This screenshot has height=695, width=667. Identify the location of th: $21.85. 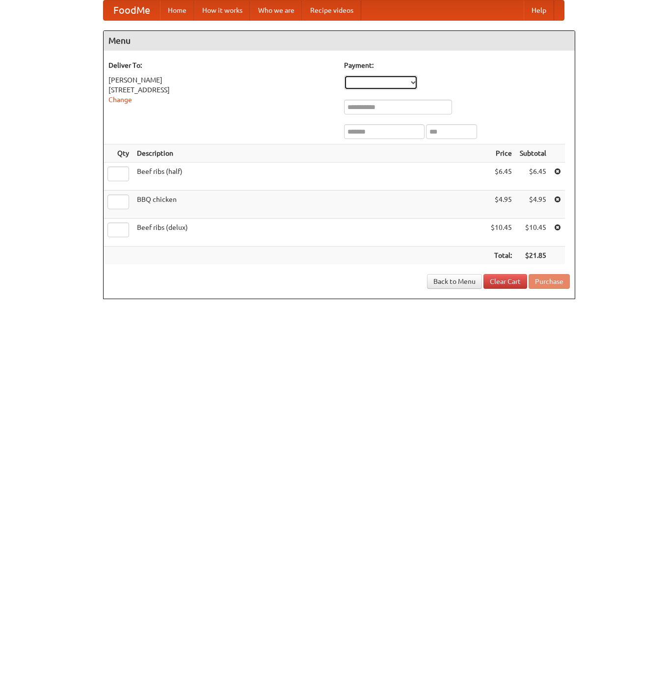
(533, 255).